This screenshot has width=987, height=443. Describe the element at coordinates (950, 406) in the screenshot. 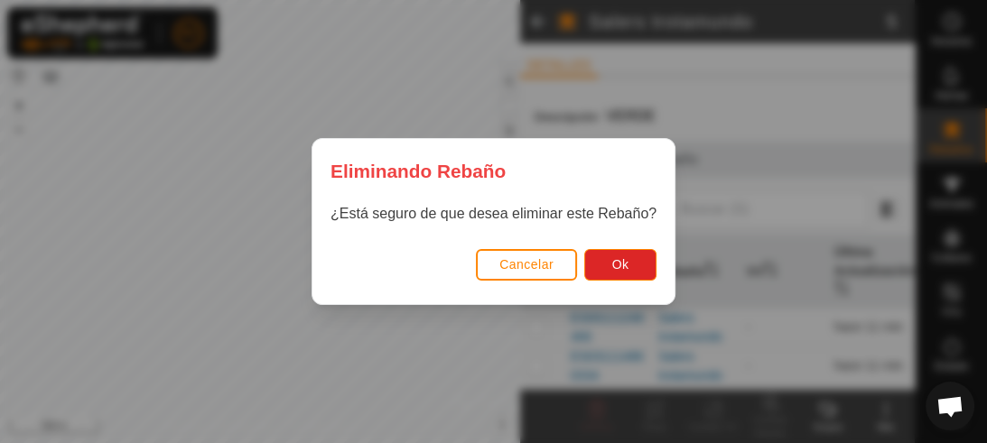

I see `div: Chat abierto` at that location.